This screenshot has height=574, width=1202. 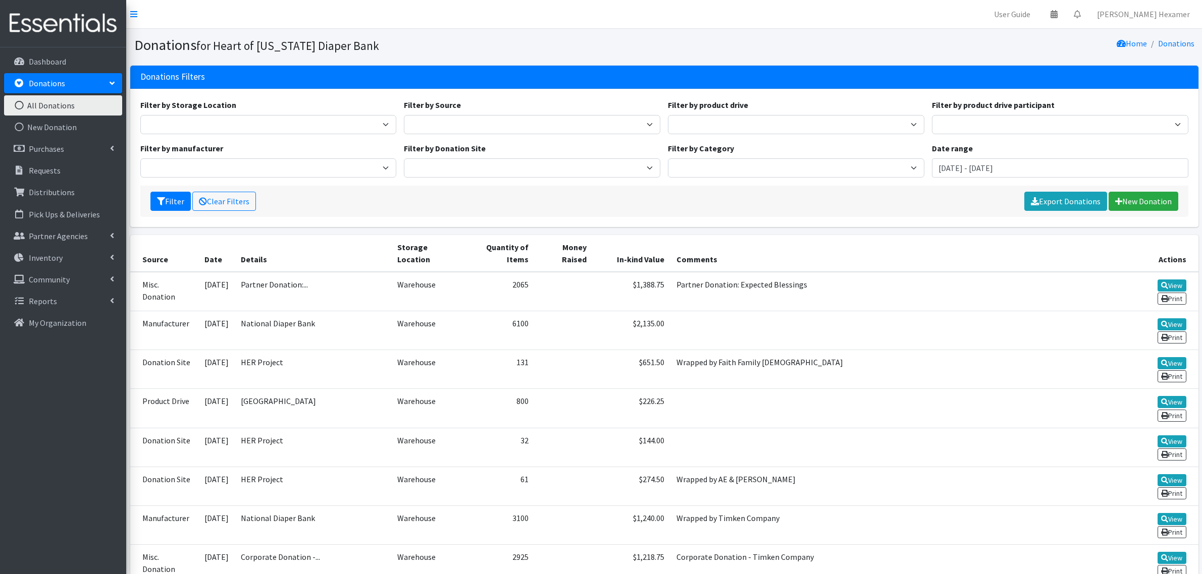 I want to click on td: Misc. Donation, so click(x=165, y=292).